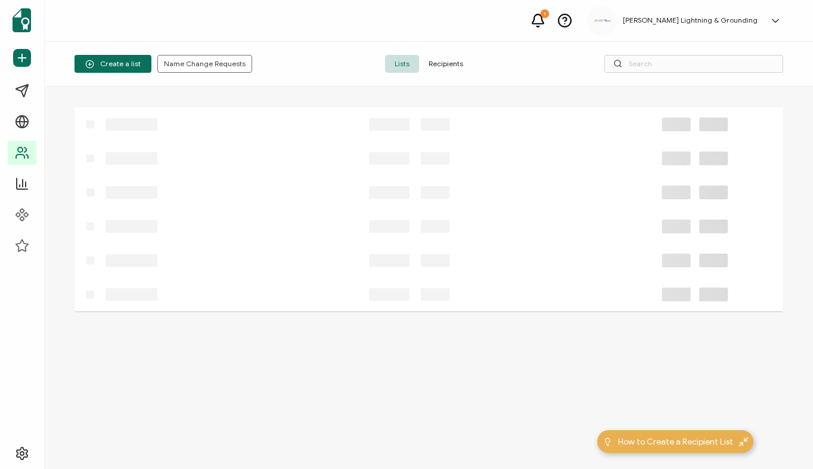 Image resolution: width=813 pixels, height=469 pixels. I want to click on span: Name Change Requests, so click(205, 64).